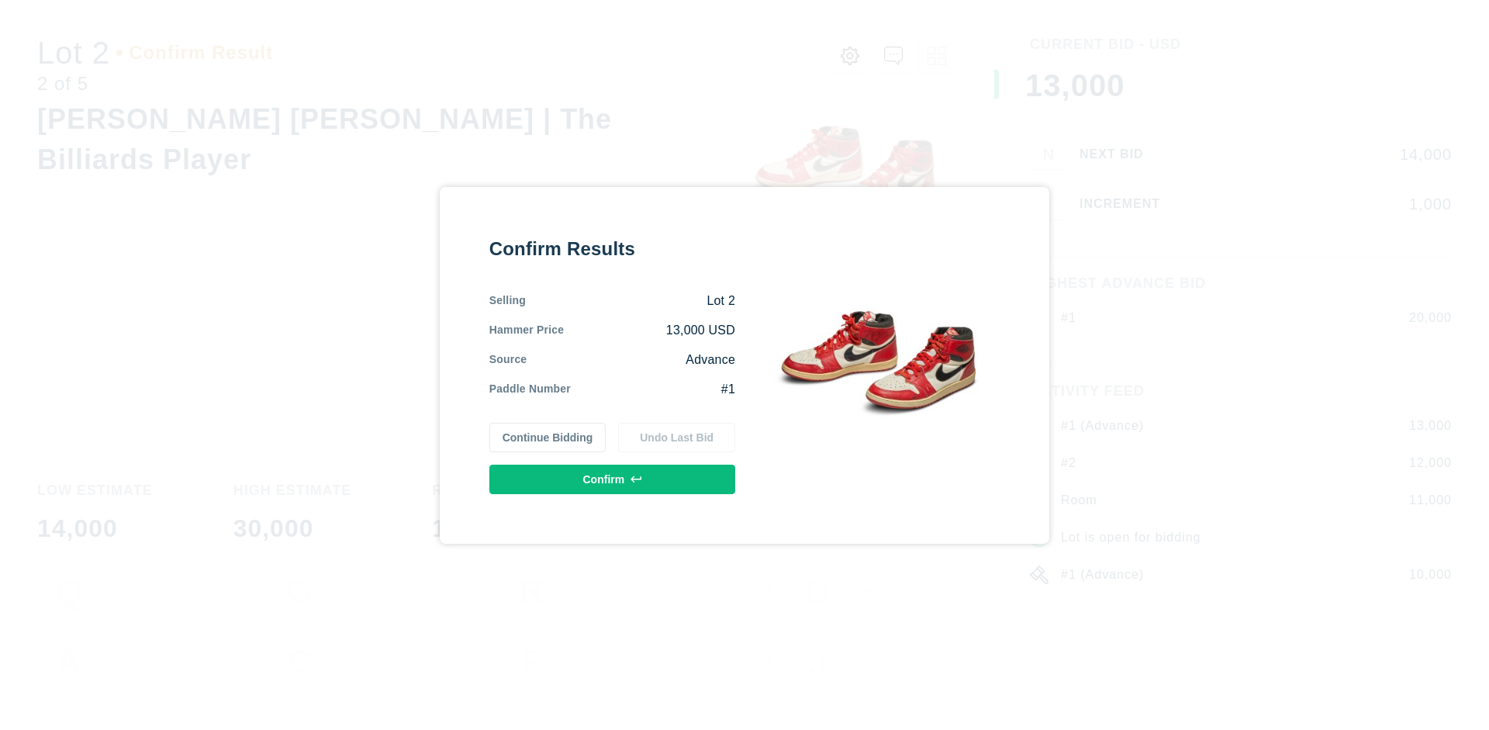 The height and width of the screenshot is (730, 1489). I want to click on div: Selling, so click(507, 301).